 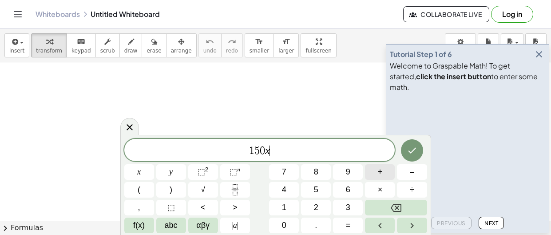 What do you see at coordinates (210, 42) in the screenshot?
I see `i: undo` at bounding box center [210, 42].